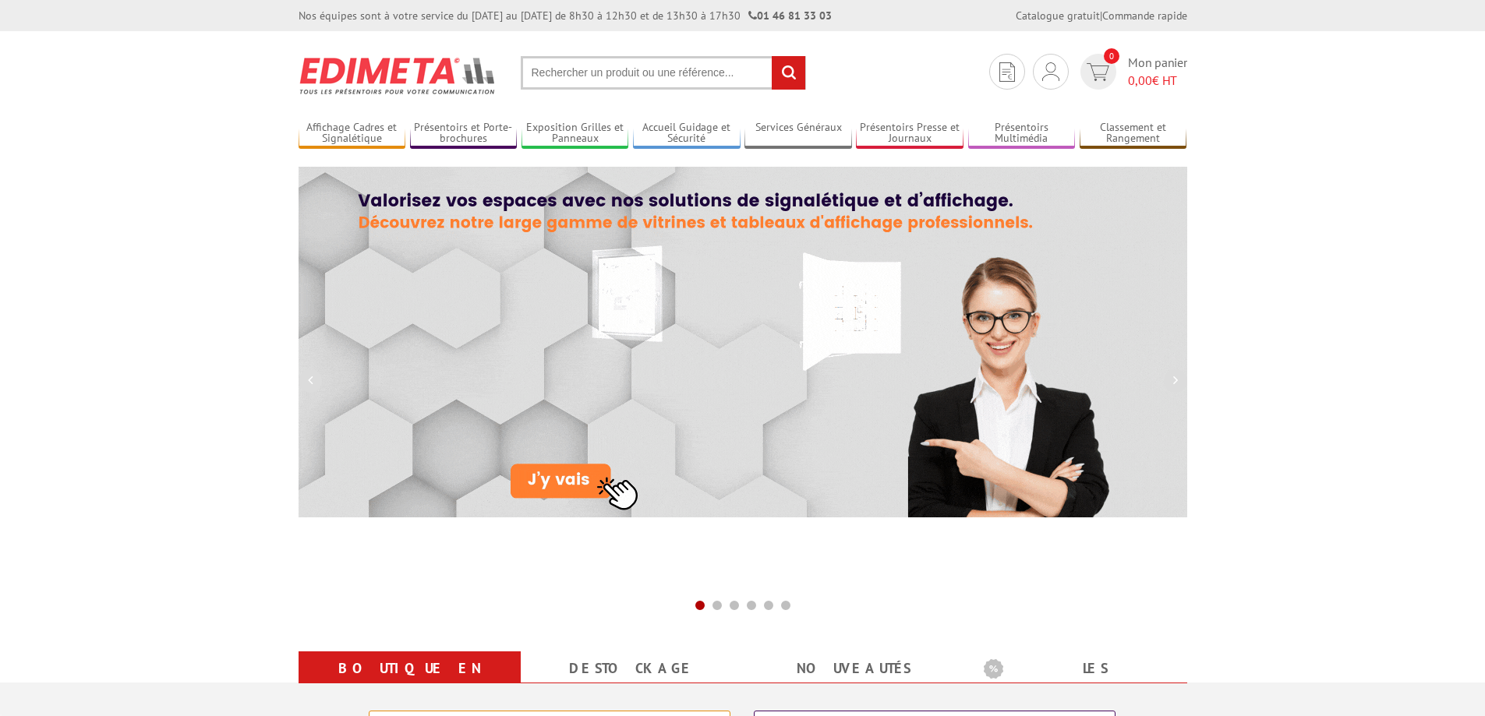 This screenshot has width=1485, height=716. I want to click on a: Présentoirs Multimédia, so click(1022, 133).